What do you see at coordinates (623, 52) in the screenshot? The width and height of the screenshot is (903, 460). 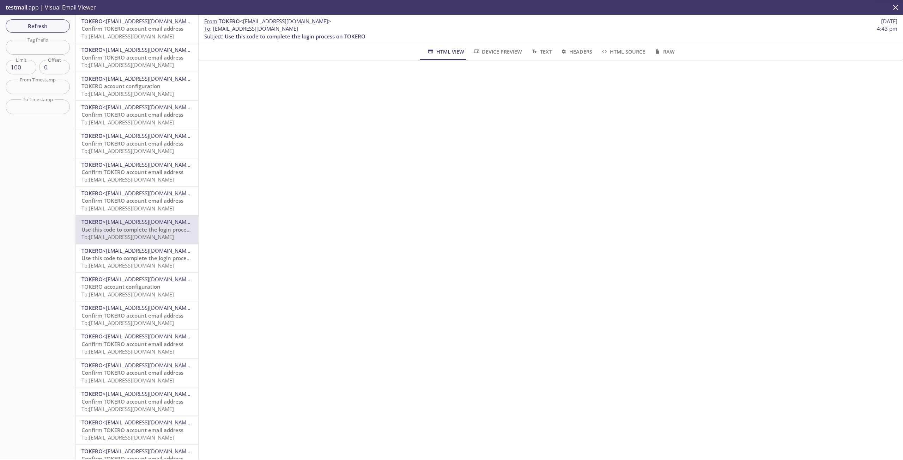 I see `span: HTML Source` at bounding box center [623, 52].